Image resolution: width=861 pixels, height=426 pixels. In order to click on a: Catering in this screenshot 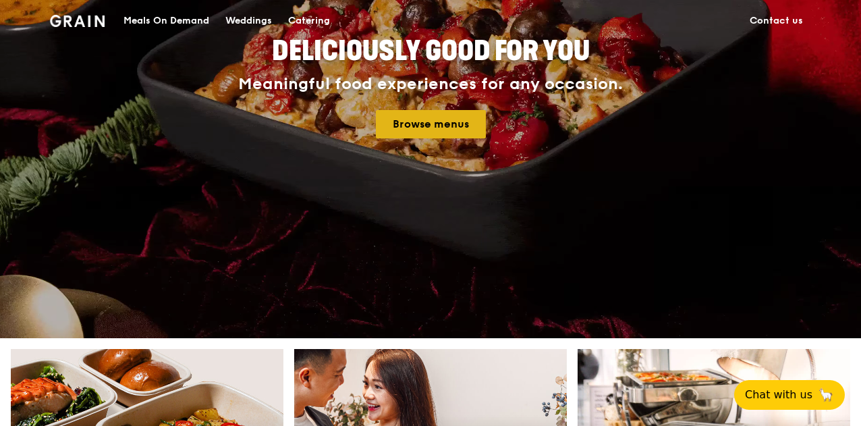, I will do `click(309, 21)`.